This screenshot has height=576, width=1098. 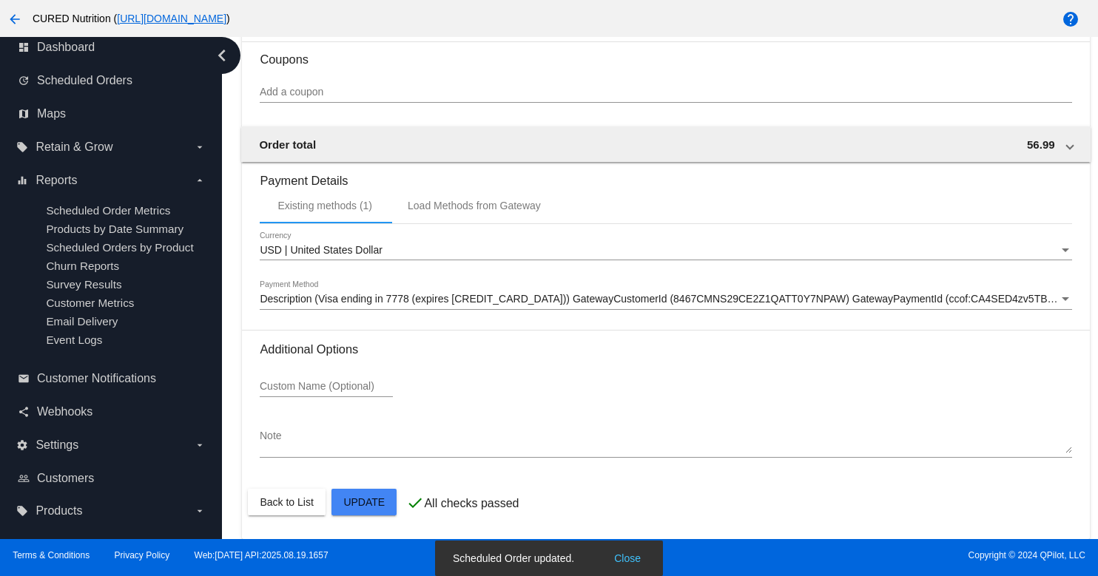 I want to click on a: Scheduled Order Metrics, so click(x=108, y=210).